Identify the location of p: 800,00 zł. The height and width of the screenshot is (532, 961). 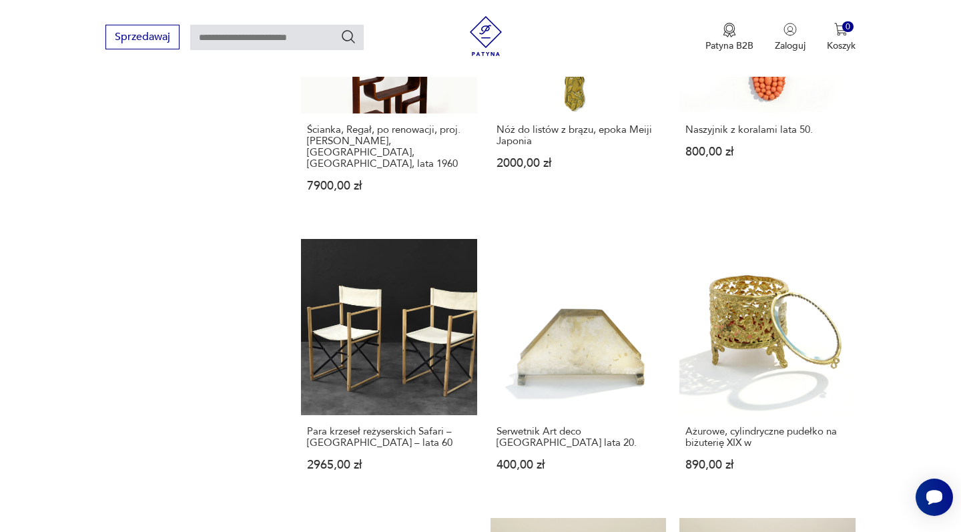
(766, 151).